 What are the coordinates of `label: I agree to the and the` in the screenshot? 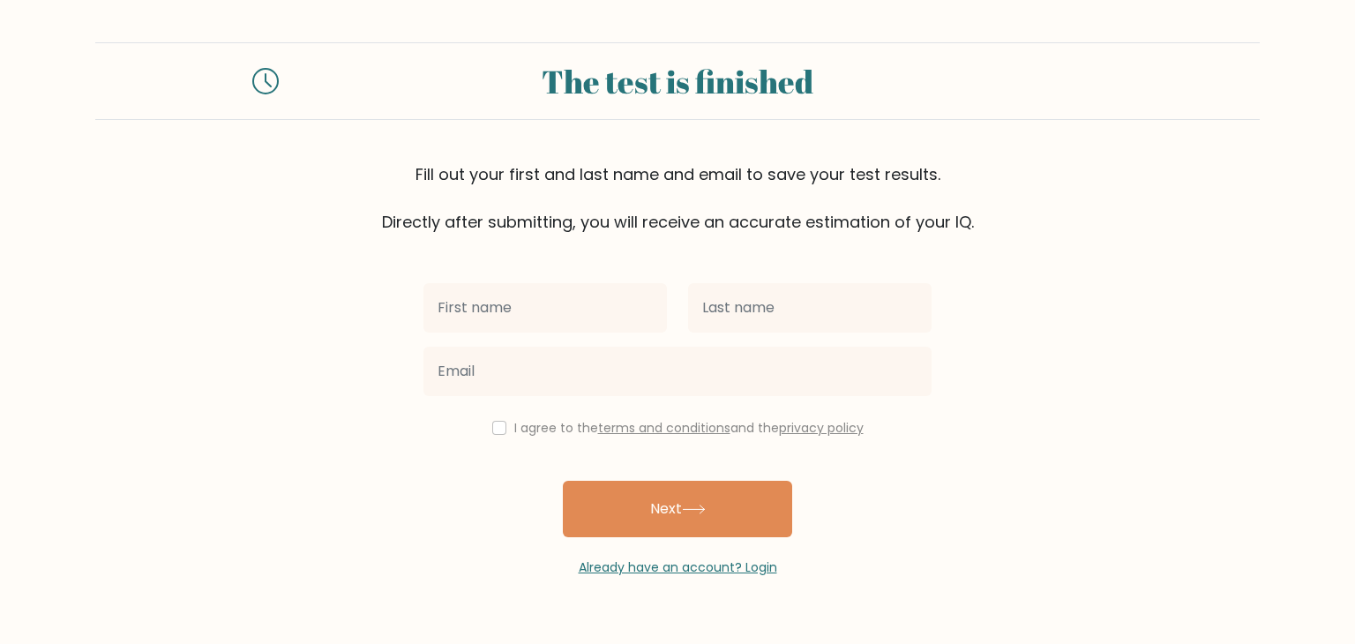 It's located at (689, 428).